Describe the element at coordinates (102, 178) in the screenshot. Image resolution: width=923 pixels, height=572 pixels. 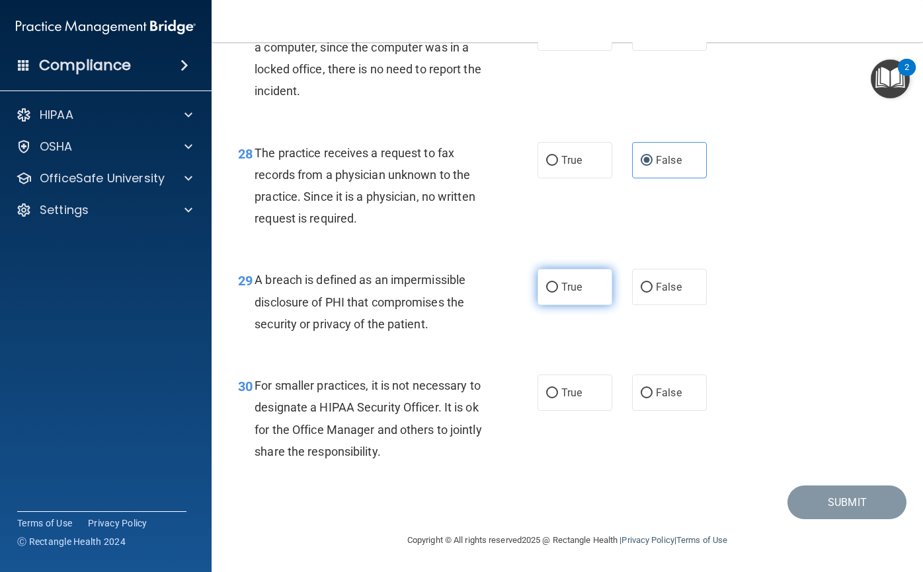
I see `p: OfficeSafe University` at that location.